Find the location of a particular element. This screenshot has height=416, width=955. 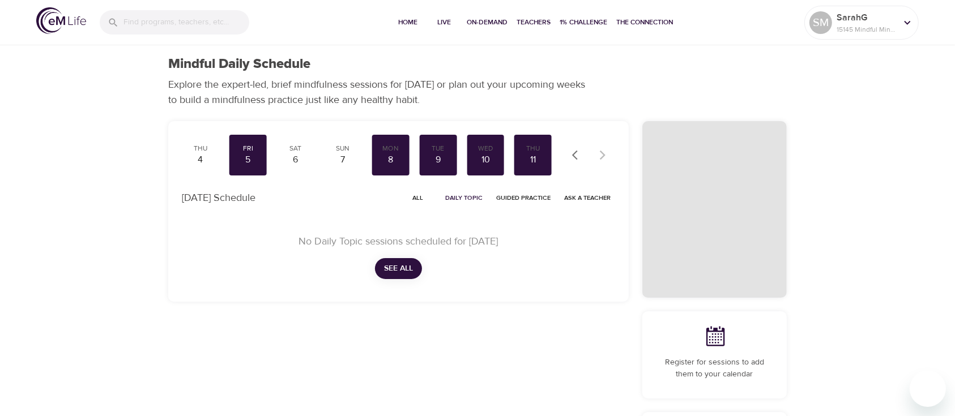

span: Daily Topic is located at coordinates (464, 198).